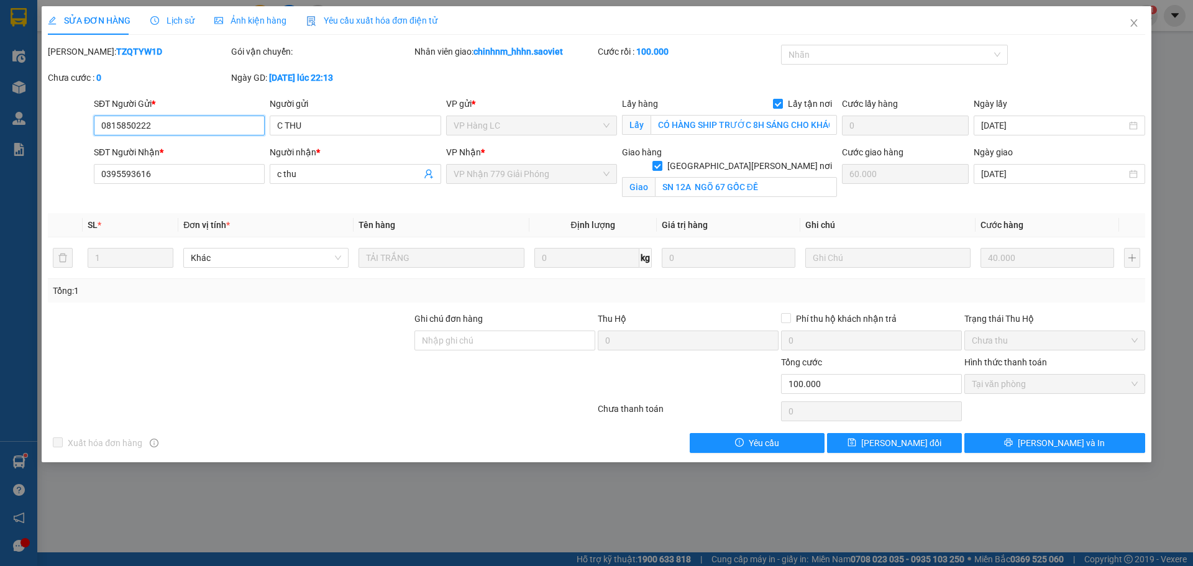  Describe the element at coordinates (1134, 23) in the screenshot. I see `span: close` at that location.